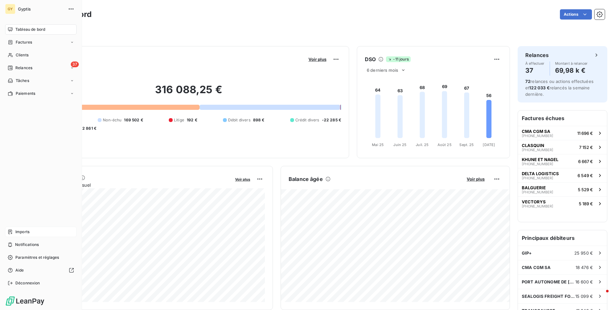 The height and width of the screenshot is (310, 615). I want to click on span: 7 152 €, so click(586, 147).